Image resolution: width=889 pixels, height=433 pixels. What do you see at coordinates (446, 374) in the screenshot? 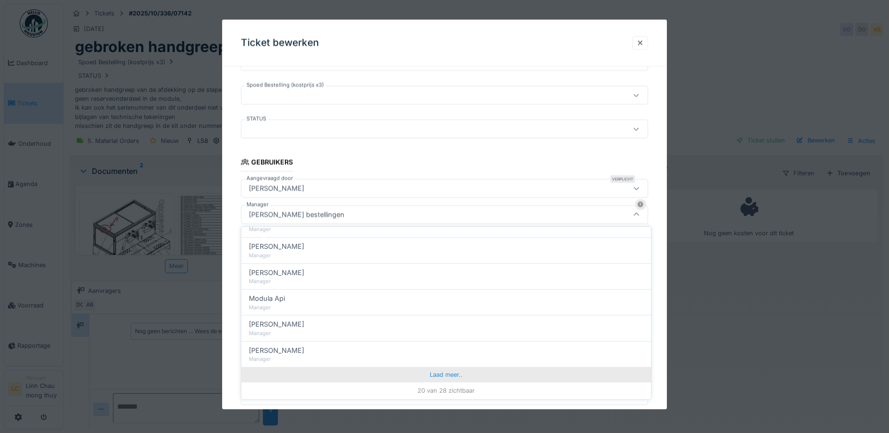
I see `div: Laad meer..` at bounding box center [446, 374].